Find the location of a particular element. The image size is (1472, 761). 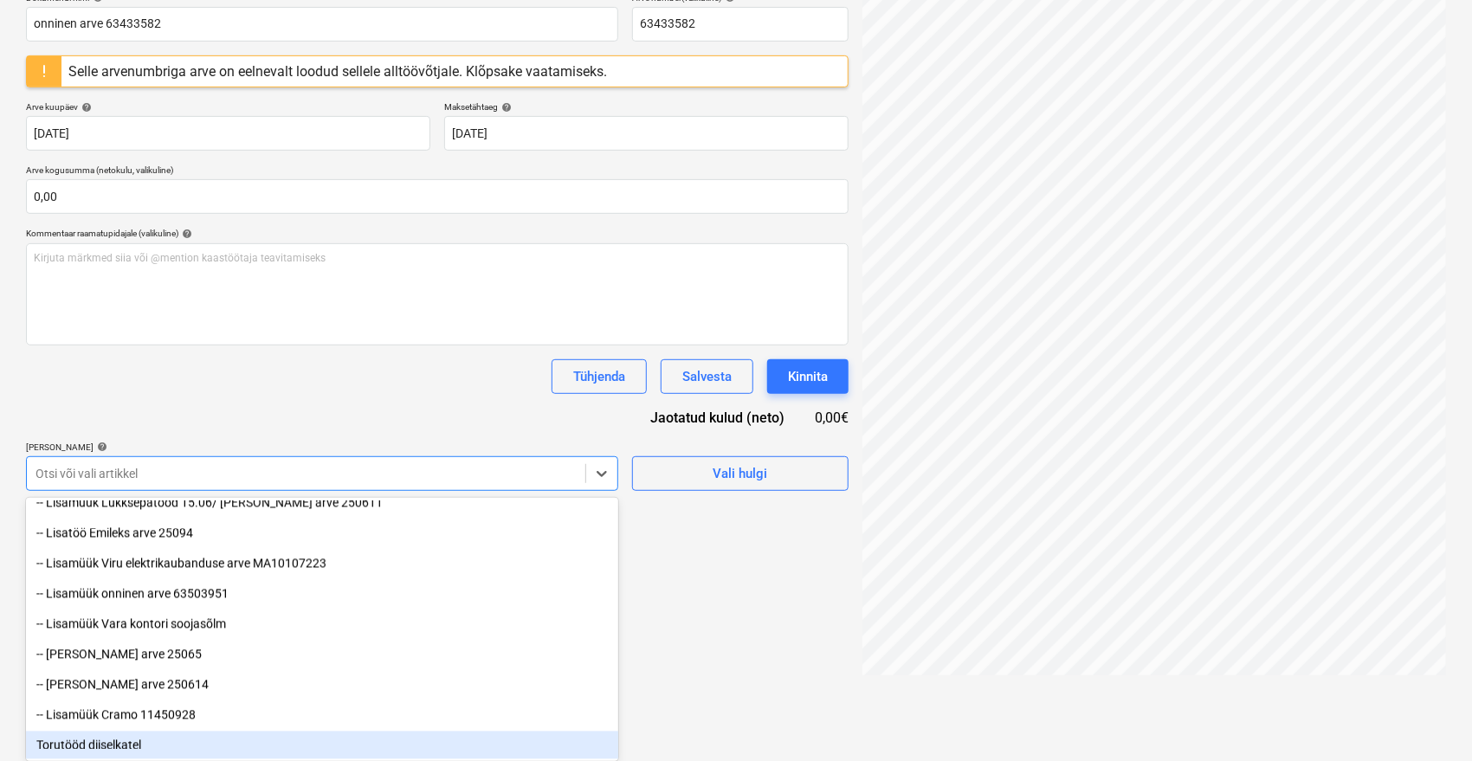

div: -- Lisamüük Lukksepatööd 15.06/ Emileks arve 250611 is located at coordinates (322, 503).